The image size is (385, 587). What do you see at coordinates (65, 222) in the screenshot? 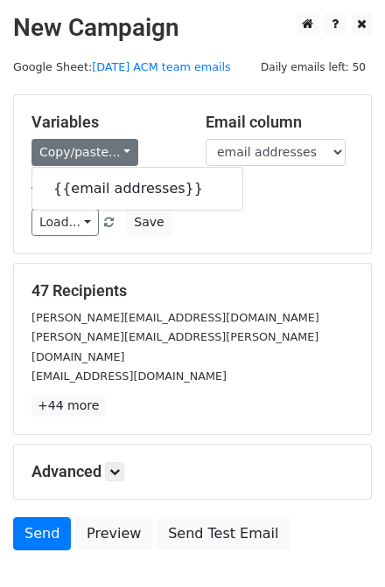
I see `a: Load...` at bounding box center [65, 222].